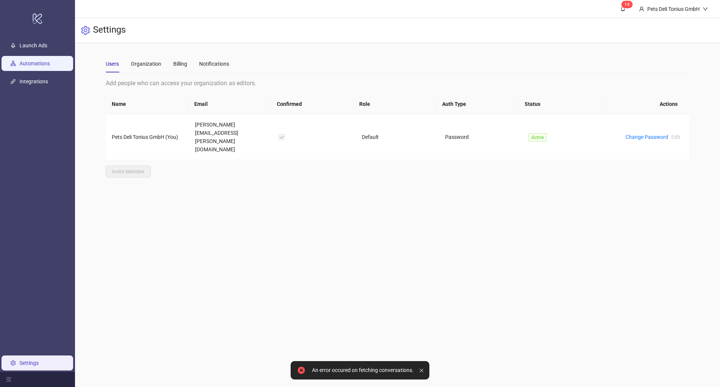 The width and height of the screenshot is (720, 387). Describe the element at coordinates (35, 63) in the screenshot. I see `a: Automations` at that location.